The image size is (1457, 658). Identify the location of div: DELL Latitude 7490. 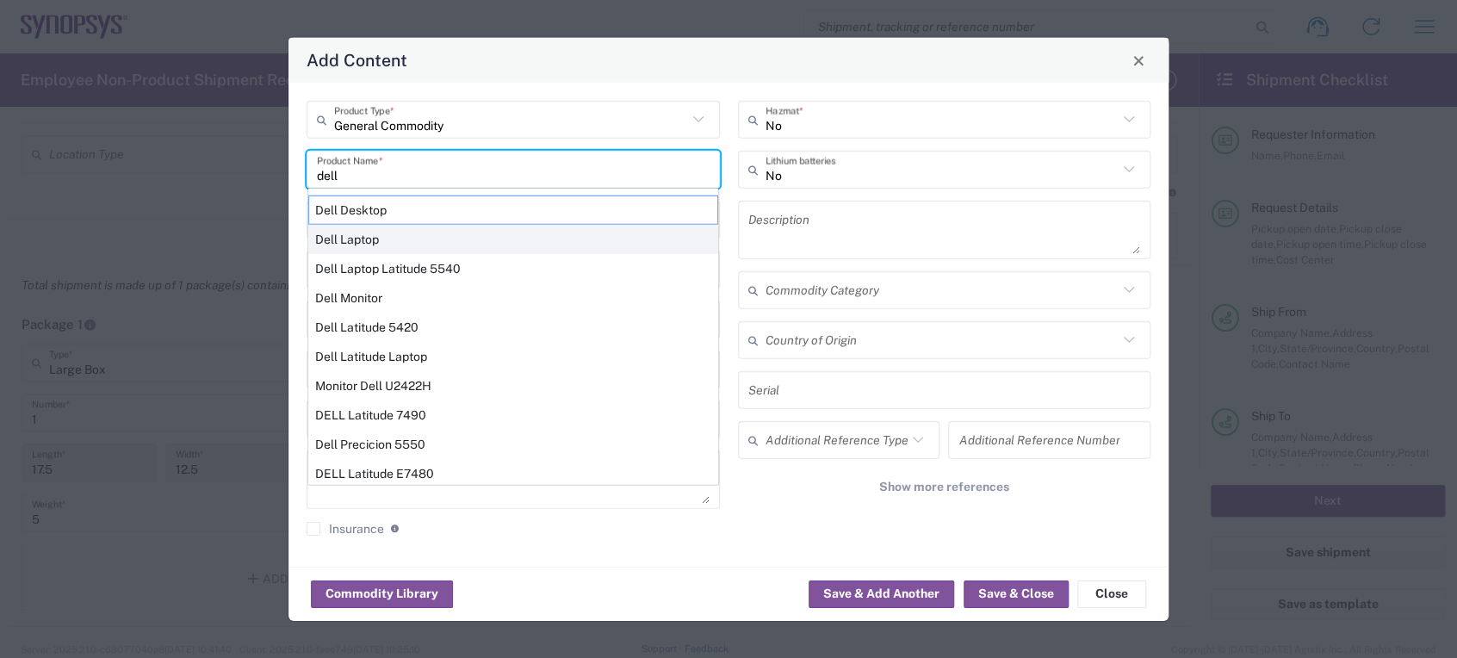
(513, 415).